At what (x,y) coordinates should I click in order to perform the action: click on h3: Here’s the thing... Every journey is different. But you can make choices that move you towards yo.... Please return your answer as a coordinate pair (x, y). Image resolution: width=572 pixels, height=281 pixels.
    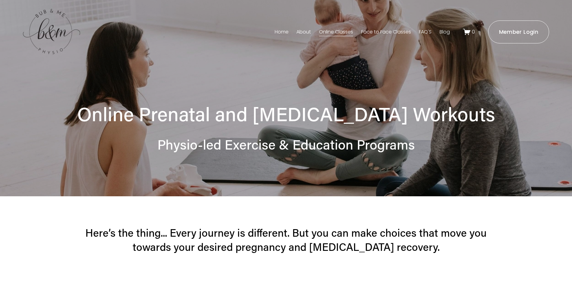
    Looking at the image, I should click on (286, 240).